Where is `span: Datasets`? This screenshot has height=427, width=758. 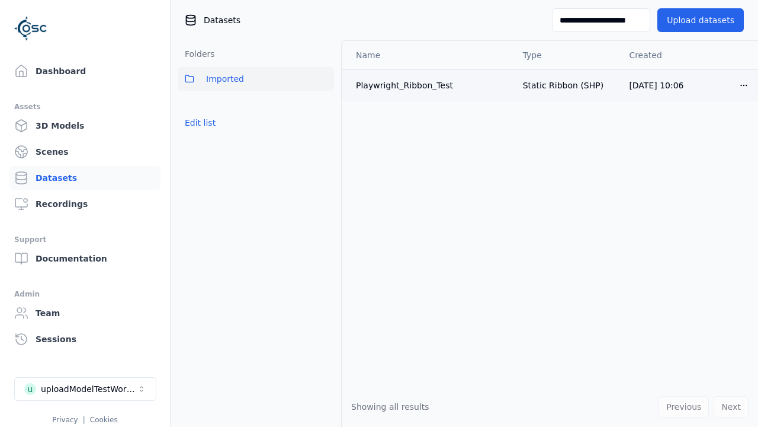
span: Datasets is located at coordinates (222, 20).